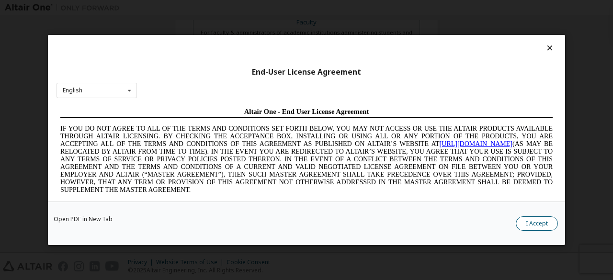  What do you see at coordinates (537, 224) in the screenshot?
I see `button: I Accept` at bounding box center [537, 224].